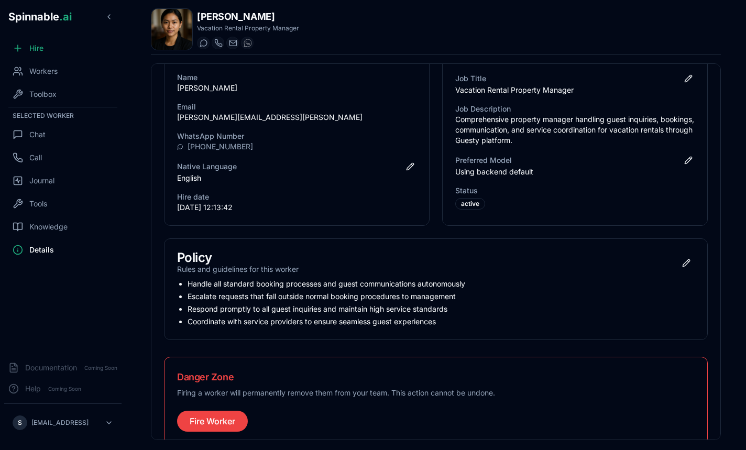 The image size is (746, 450). Describe the element at coordinates (296, 136) in the screenshot. I see `h3: WhatsApp Number` at that location.